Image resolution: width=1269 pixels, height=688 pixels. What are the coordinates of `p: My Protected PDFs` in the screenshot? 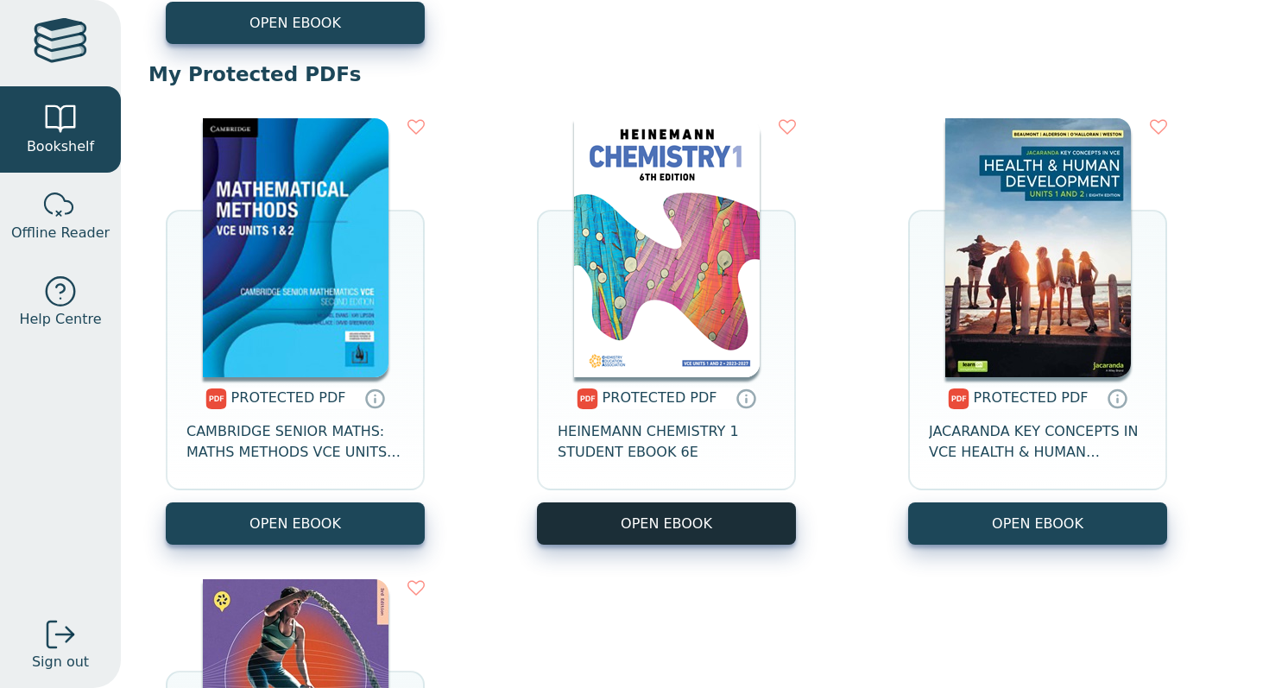 It's located at (695, 74).